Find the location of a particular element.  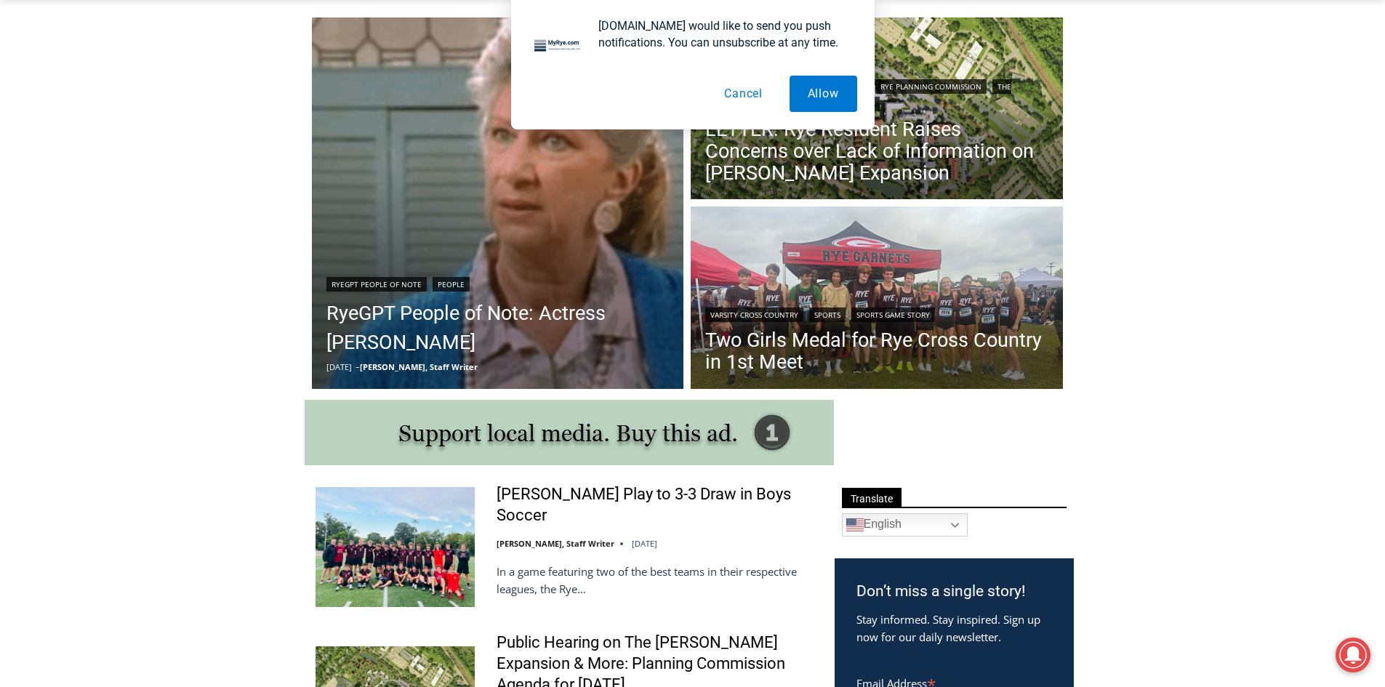

img: notification icon is located at coordinates (558, 47).